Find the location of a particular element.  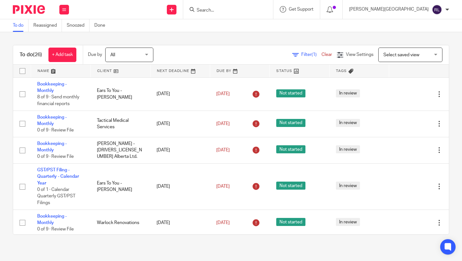

a: Snoozed is located at coordinates (78, 25).